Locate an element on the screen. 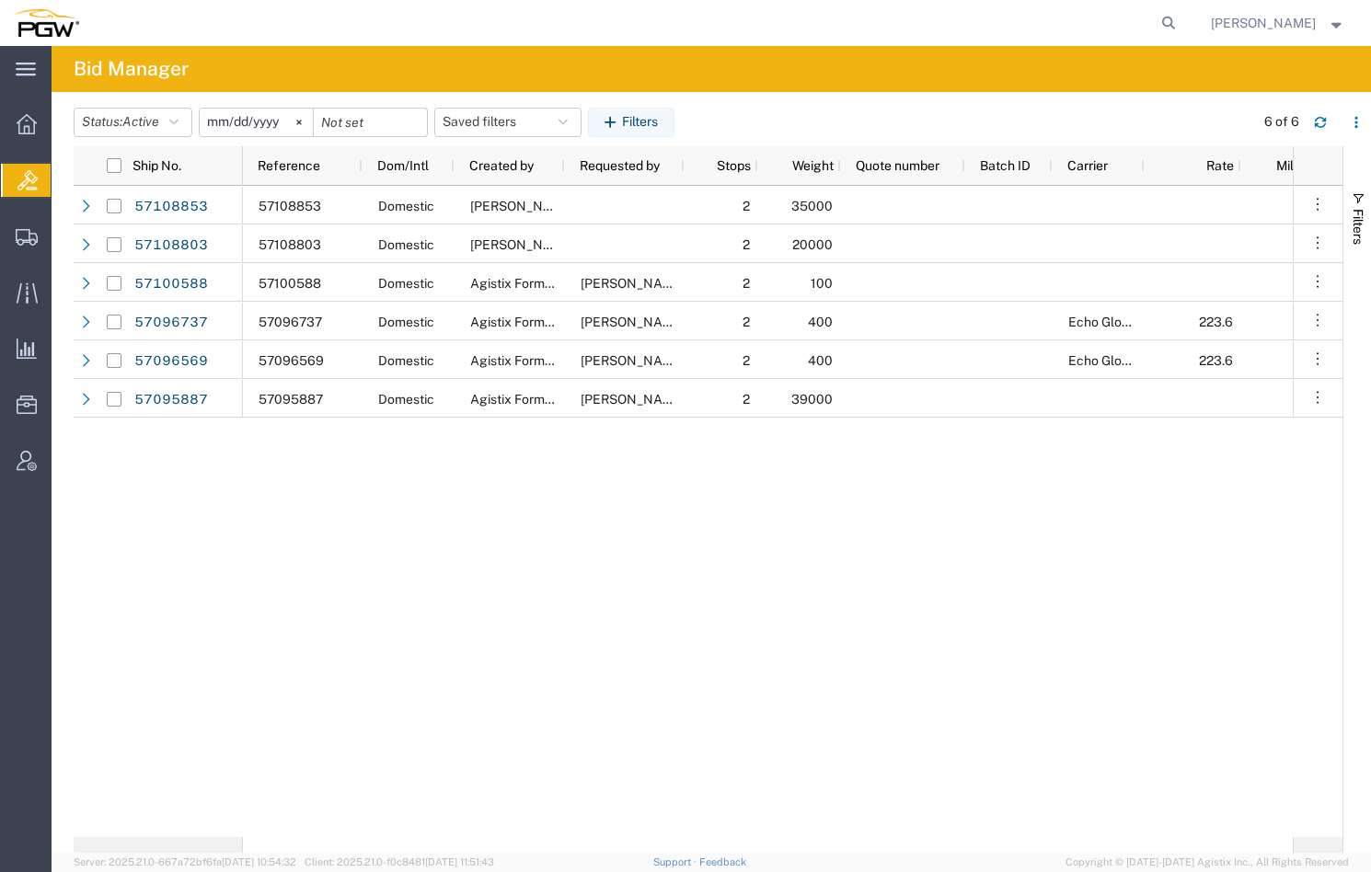 This screenshot has width=1371, height=872. span: Kirk Romano is located at coordinates (633, 283).